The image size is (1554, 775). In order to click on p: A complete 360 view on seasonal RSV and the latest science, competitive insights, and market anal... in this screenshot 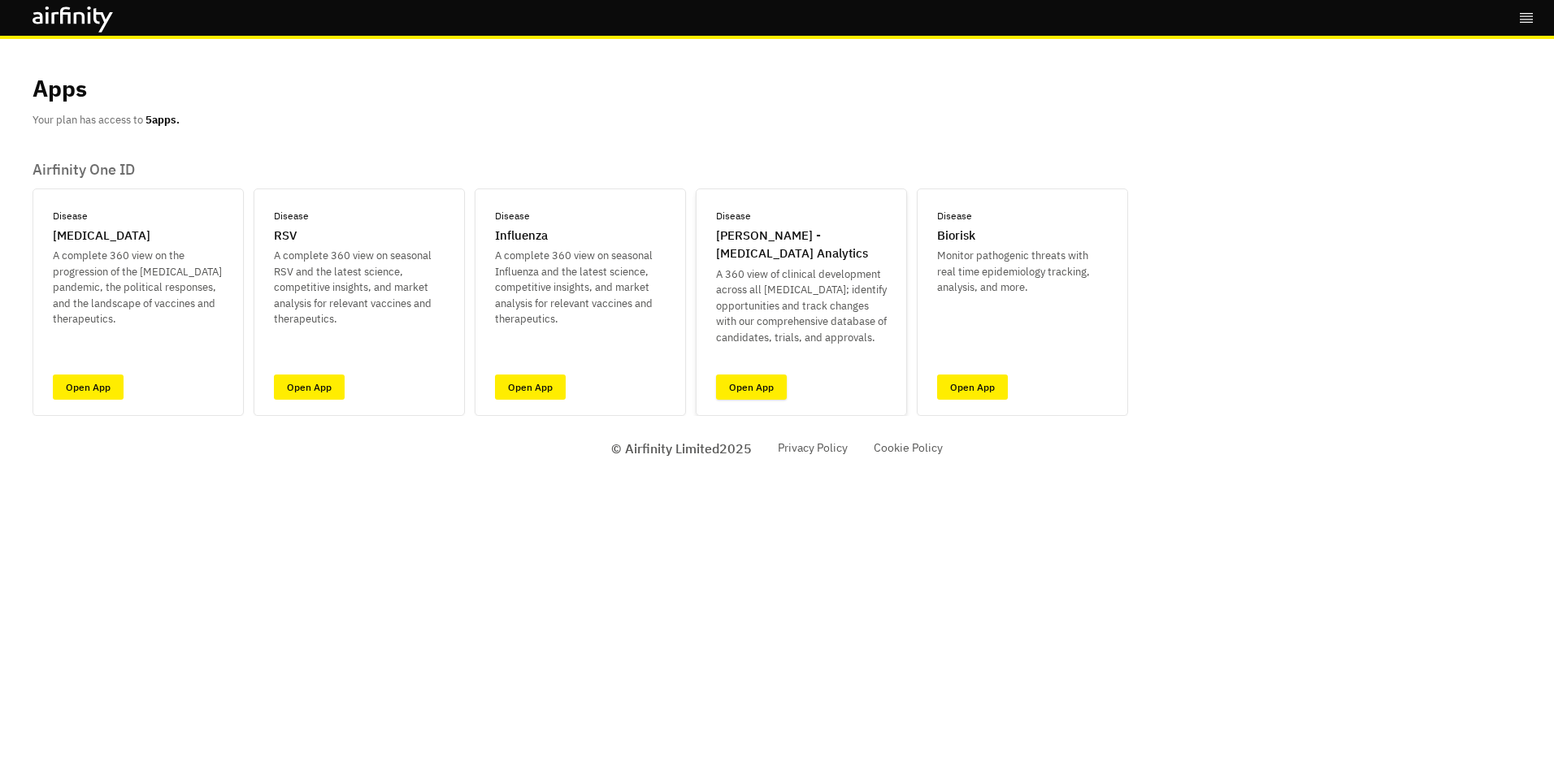, I will do `click(359, 288)`.